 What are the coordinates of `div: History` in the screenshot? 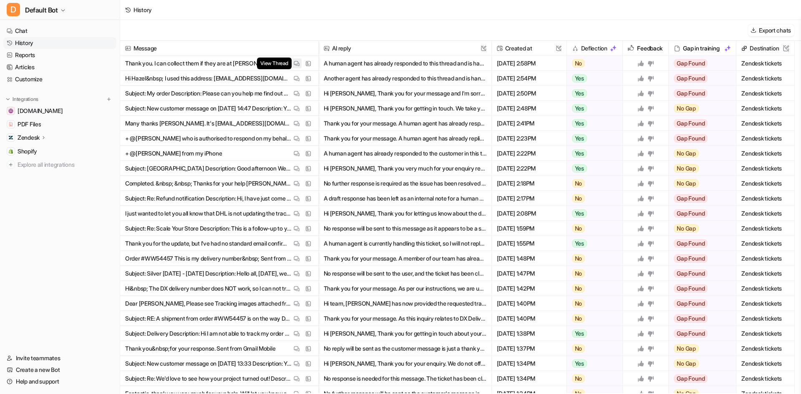 It's located at (143, 10).